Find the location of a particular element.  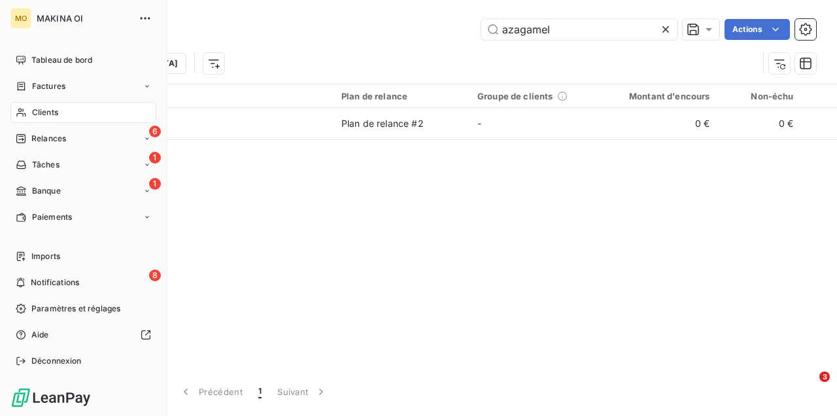

input: Rechercher is located at coordinates (579, 29).